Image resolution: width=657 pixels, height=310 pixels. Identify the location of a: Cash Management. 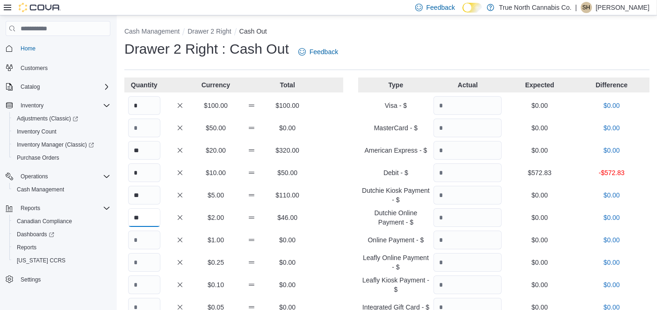
(40, 190).